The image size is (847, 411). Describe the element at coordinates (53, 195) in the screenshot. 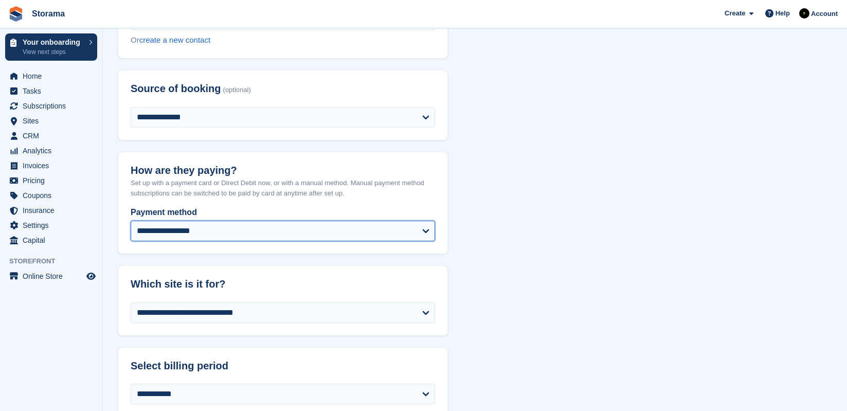

I see `span: Coupons` at that location.